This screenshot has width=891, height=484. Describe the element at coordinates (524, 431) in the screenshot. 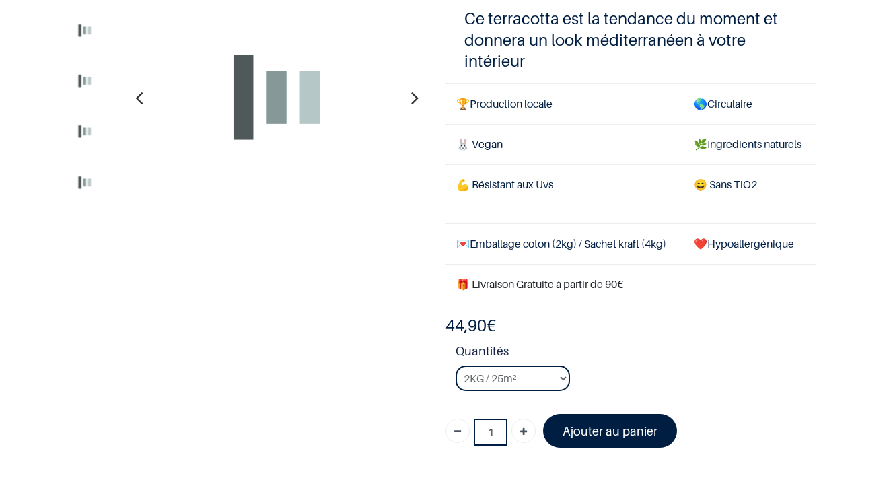

I see `a: Ajouter` at that location.